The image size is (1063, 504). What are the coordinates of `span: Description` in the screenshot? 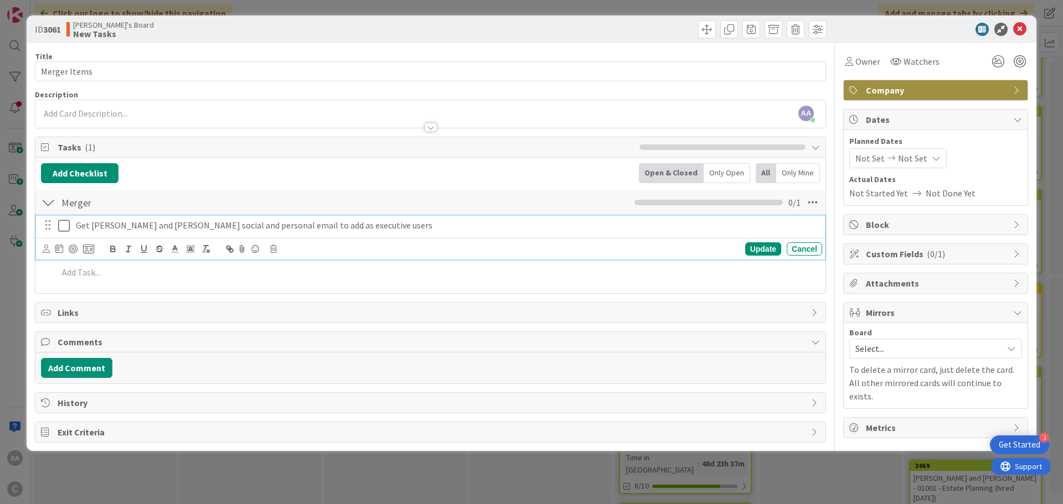 It's located at (56, 95).